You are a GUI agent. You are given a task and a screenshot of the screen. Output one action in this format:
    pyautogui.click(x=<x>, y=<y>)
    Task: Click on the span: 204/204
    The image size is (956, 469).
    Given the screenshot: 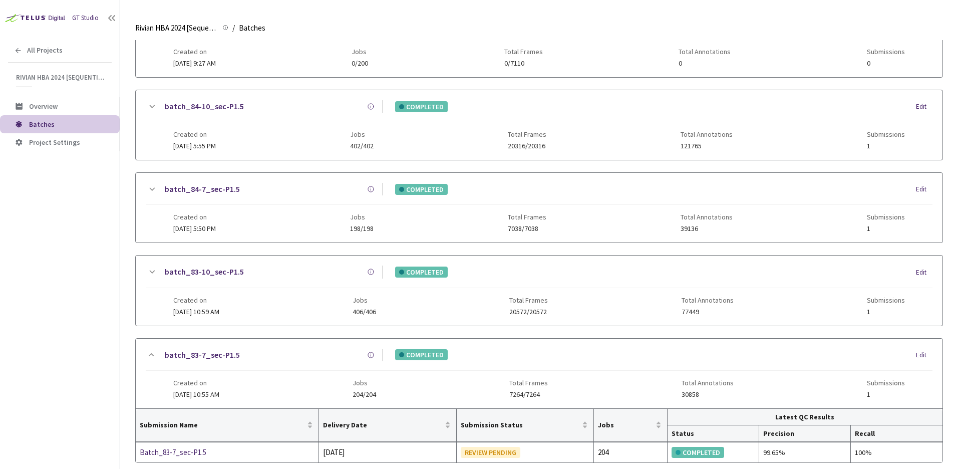 What is the action you would take?
    pyautogui.click(x=364, y=394)
    